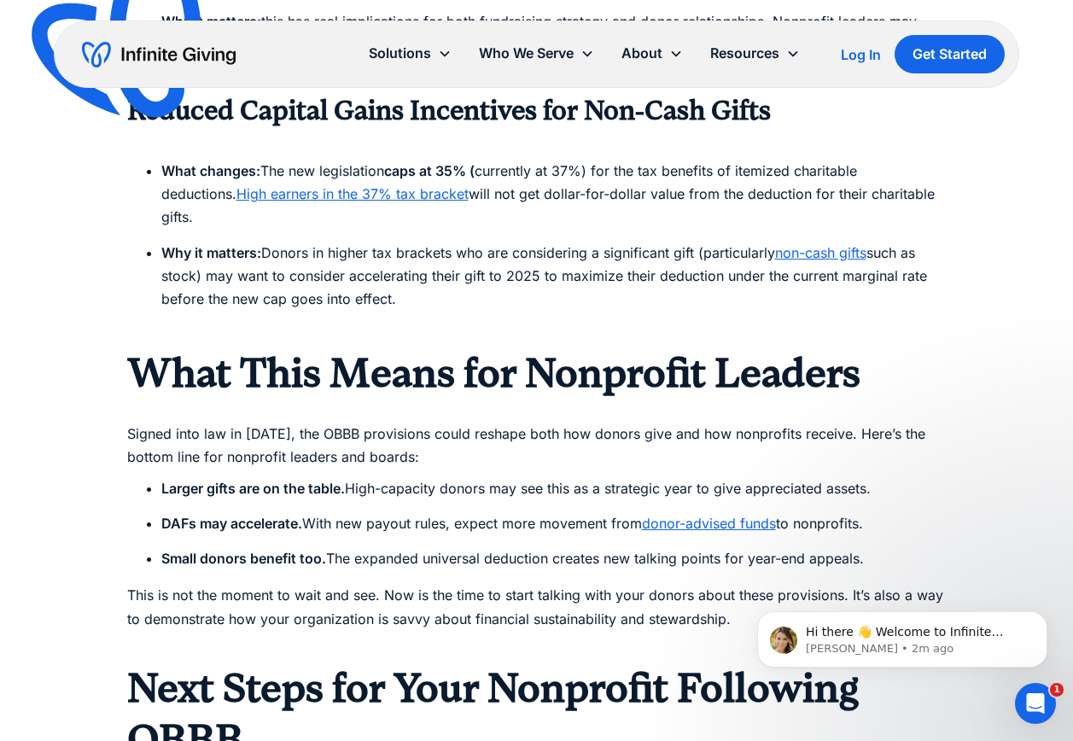  Describe the element at coordinates (449, 110) in the screenshot. I see `strong: Reduced Capital Gains Incentives for Non-Cash Gifts` at that location.